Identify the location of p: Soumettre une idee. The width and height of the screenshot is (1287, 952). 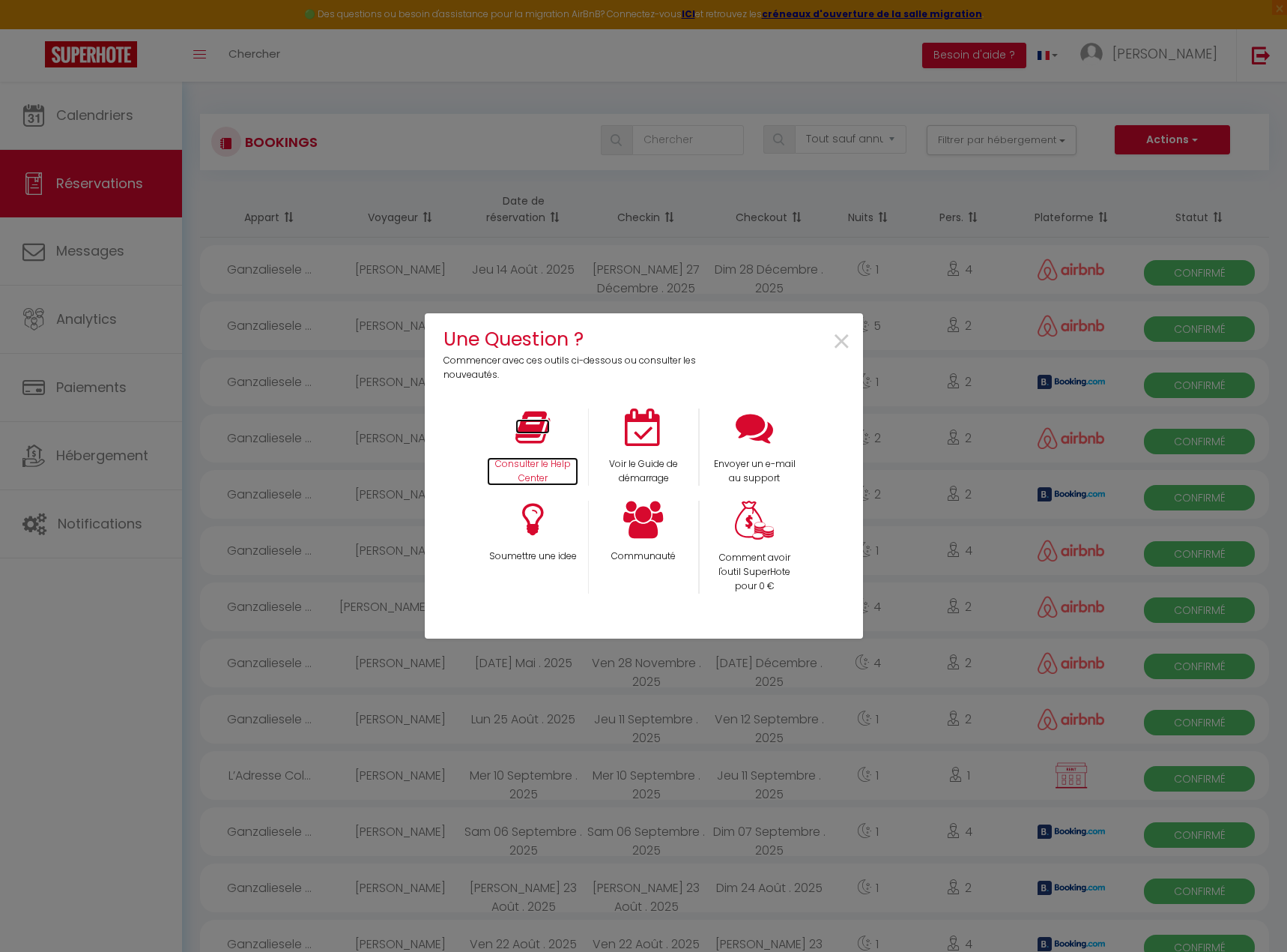
(533, 556).